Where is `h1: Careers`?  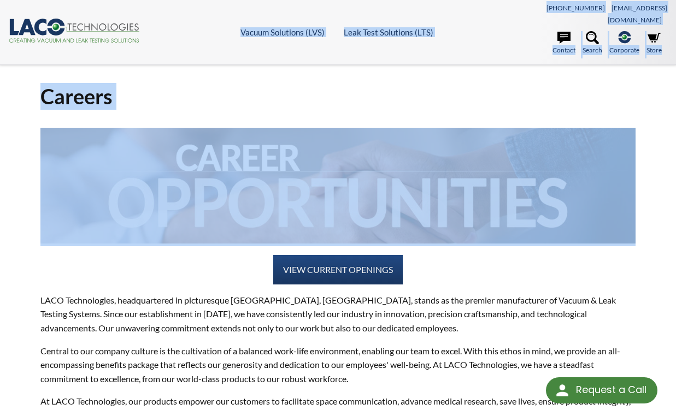
h1: Careers is located at coordinates (338, 96).